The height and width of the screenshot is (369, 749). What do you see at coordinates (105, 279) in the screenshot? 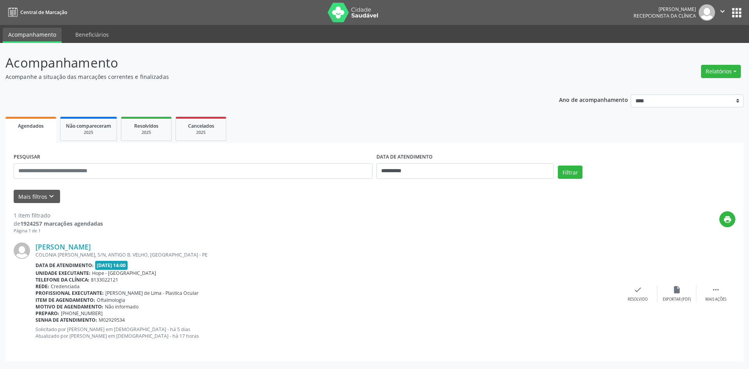
I see `span: 8133022121` at bounding box center [105, 279].